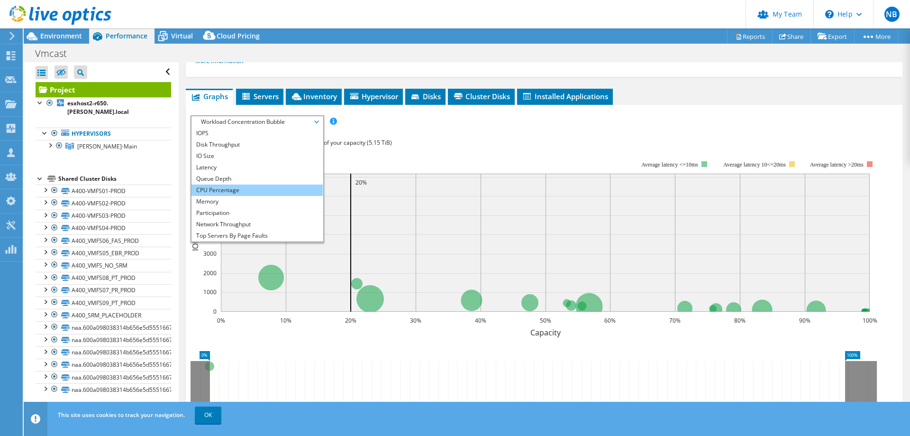 This screenshot has height=436, width=910. Describe the element at coordinates (832, 36) in the screenshot. I see `a: Export` at that location.